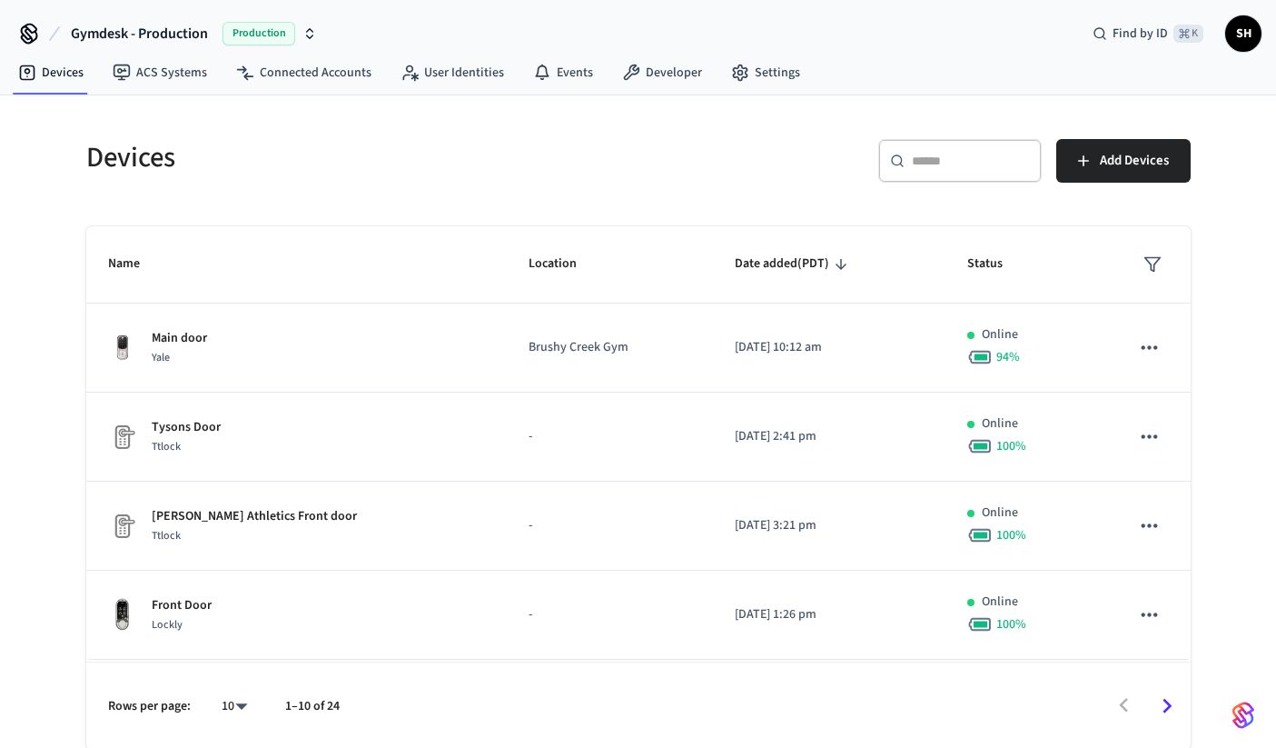 This screenshot has height=748, width=1276. What do you see at coordinates (186, 427) in the screenshot?
I see `p: Tysons Door` at bounding box center [186, 427].